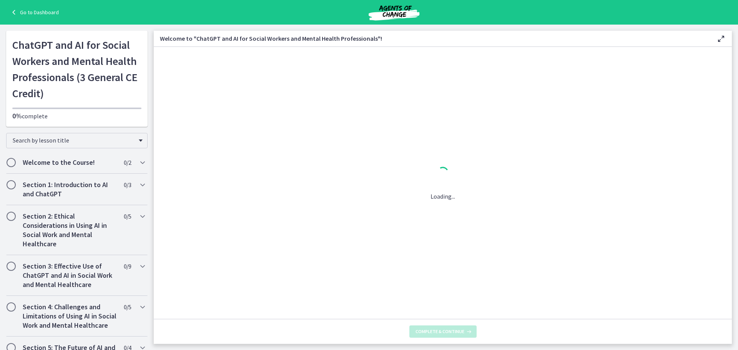  What do you see at coordinates (443, 332) in the screenshot?
I see `button: Complete & continue` at bounding box center [443, 332].